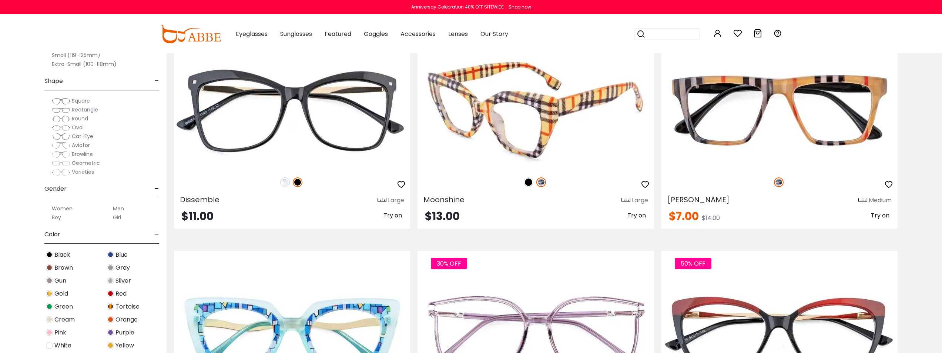 The width and height of the screenshot is (942, 353). Describe the element at coordinates (458, 34) in the screenshot. I see `span: Lenses` at that location.